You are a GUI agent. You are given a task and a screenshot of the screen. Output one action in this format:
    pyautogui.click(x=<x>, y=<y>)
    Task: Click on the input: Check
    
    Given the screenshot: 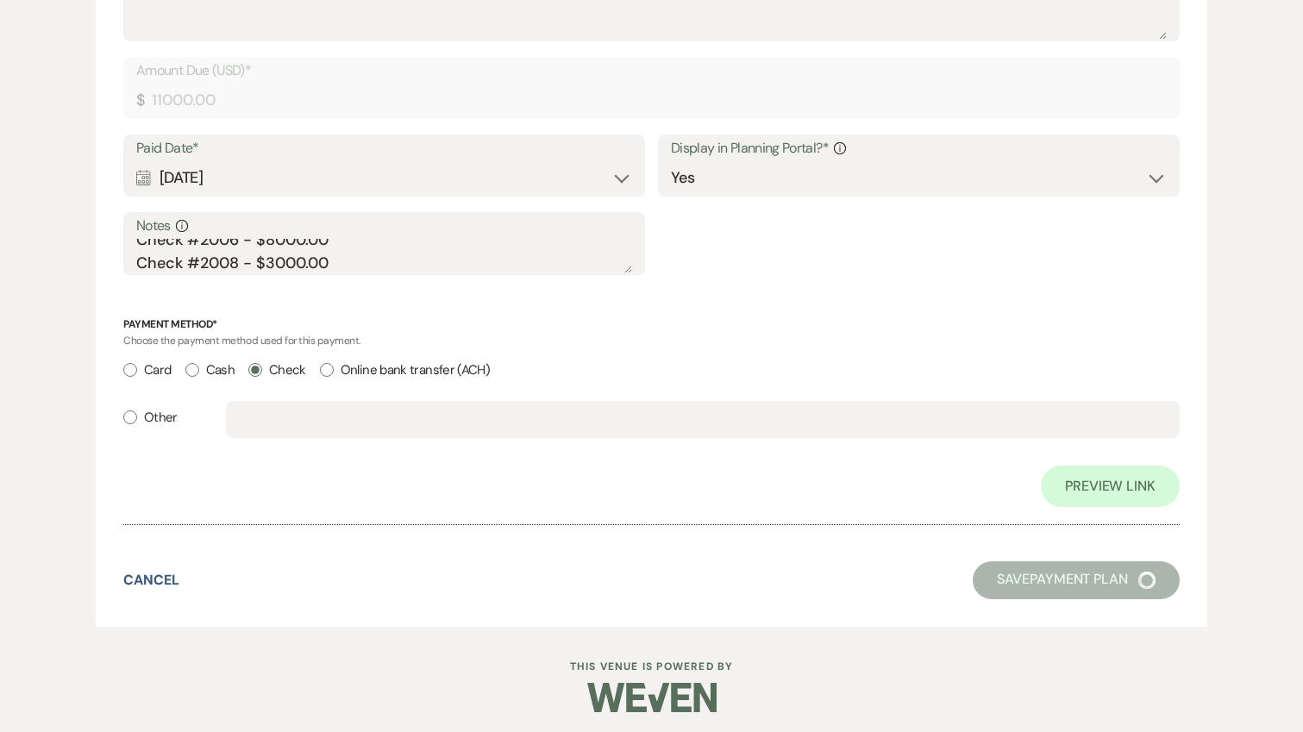 What is the action you would take?
    pyautogui.click(x=255, y=370)
    